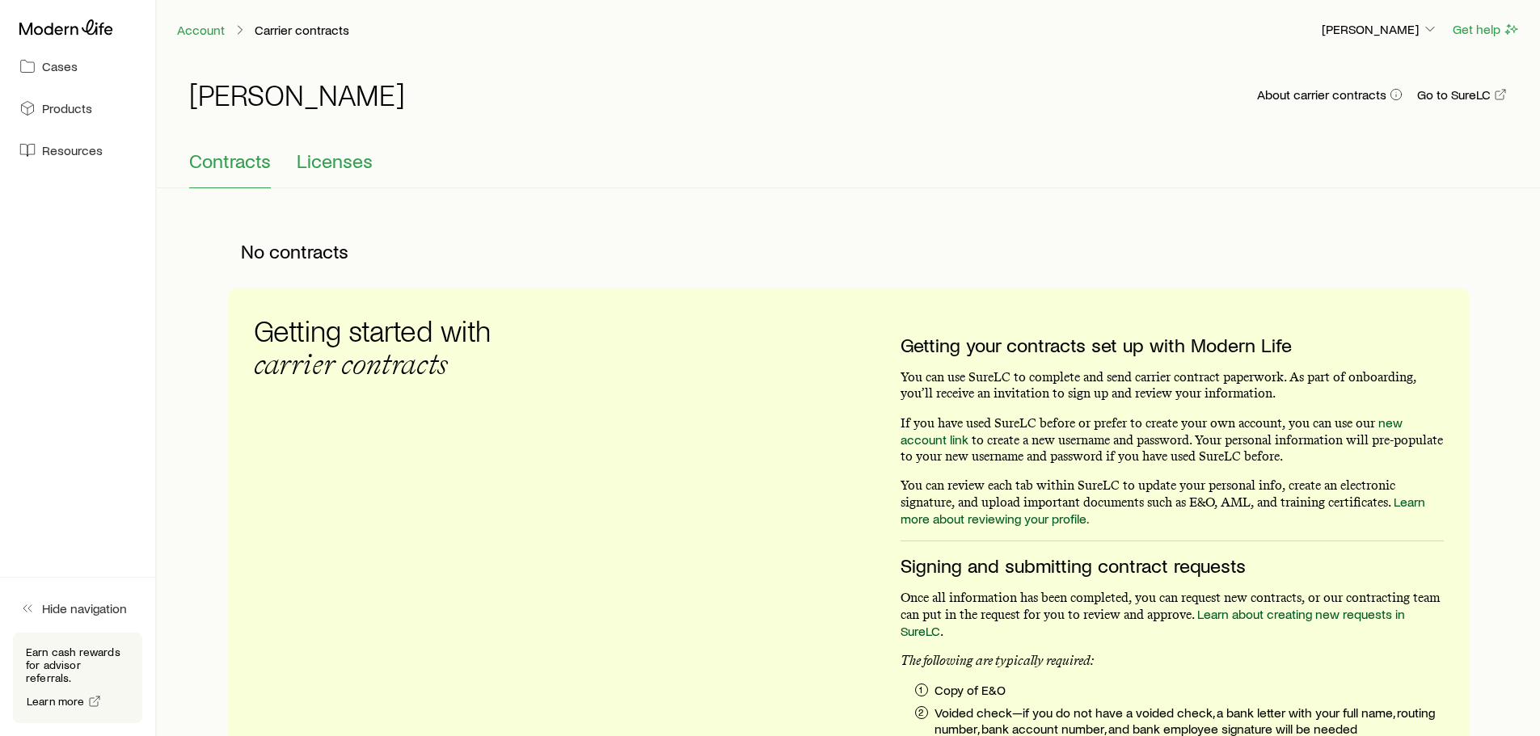 This screenshot has width=1540, height=736. Describe the element at coordinates (230, 161) in the screenshot. I see `span: Contracts` at that location.